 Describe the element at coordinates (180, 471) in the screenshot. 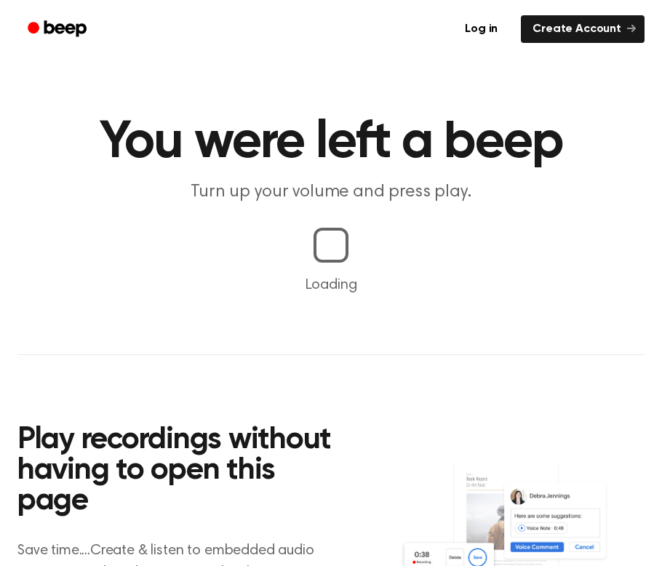

I see `h2: Play recordings without having to open this page` at that location.